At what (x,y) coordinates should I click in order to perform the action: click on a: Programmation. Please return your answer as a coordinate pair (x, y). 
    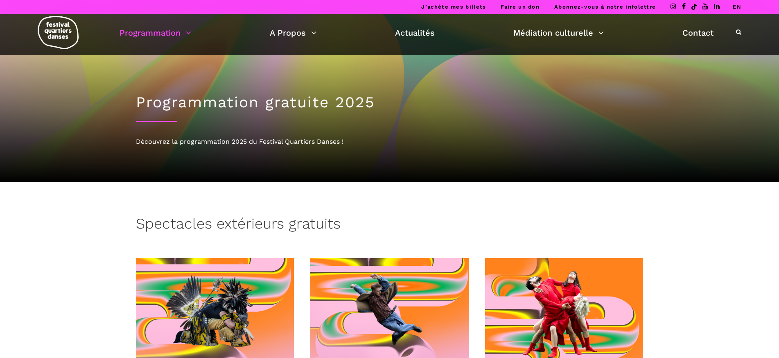
    Looking at the image, I should click on (155, 33).